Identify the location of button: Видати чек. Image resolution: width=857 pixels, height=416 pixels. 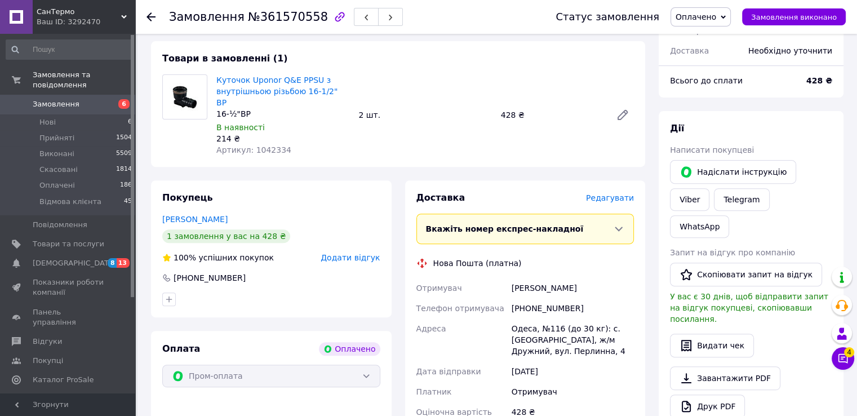
(711, 345).